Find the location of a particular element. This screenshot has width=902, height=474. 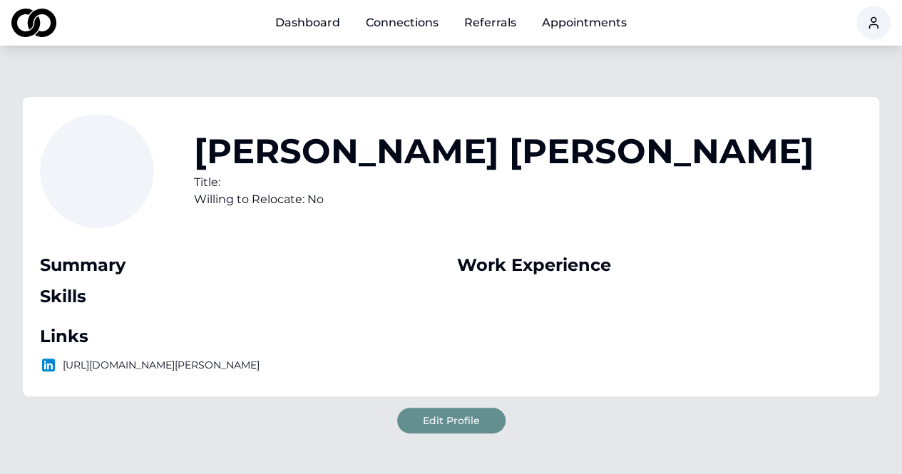

button: Edit Profile is located at coordinates (451, 421).